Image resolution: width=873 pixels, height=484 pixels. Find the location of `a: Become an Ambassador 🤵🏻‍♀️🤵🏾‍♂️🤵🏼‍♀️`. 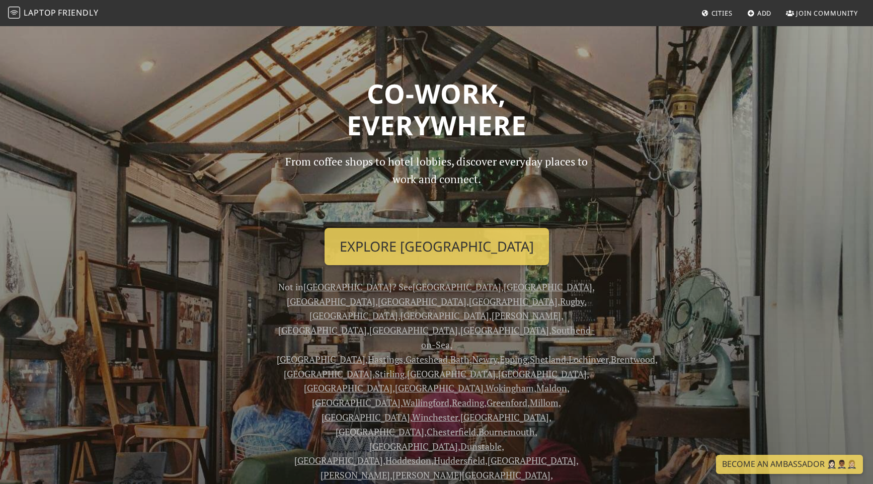

a: Become an Ambassador 🤵🏻‍♀️🤵🏾‍♂️🤵🏼‍♀️ is located at coordinates (789, 464).